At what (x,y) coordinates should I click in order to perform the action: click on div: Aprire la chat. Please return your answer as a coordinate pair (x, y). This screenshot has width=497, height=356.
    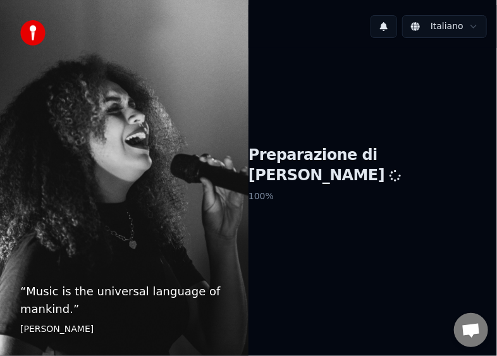
    Looking at the image, I should click on (471, 330).